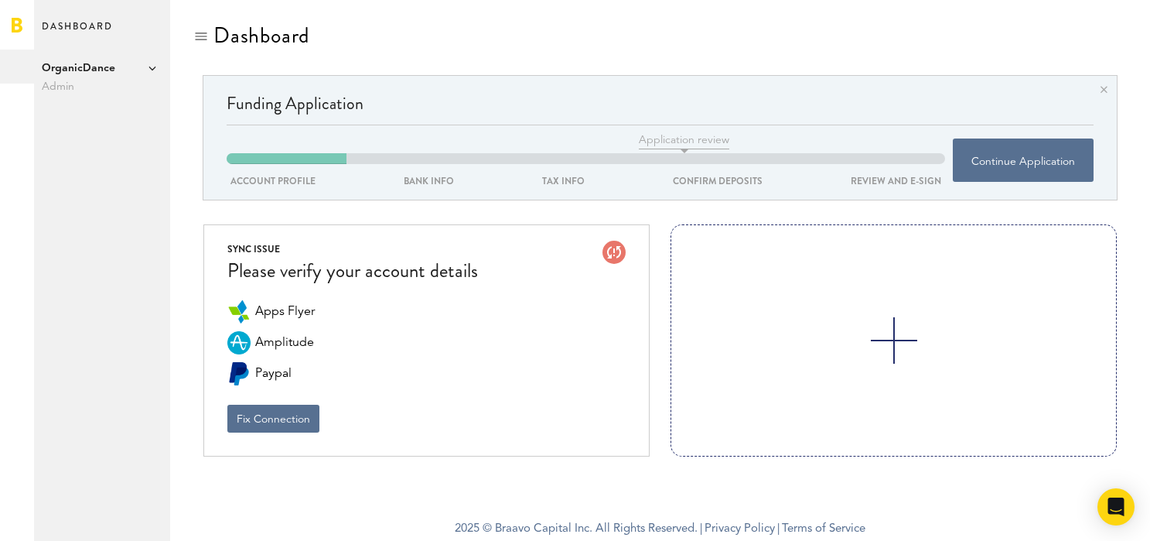 This screenshot has height=541, width=1150. Describe the element at coordinates (718, 181) in the screenshot. I see `div: confirm deposits` at that location.